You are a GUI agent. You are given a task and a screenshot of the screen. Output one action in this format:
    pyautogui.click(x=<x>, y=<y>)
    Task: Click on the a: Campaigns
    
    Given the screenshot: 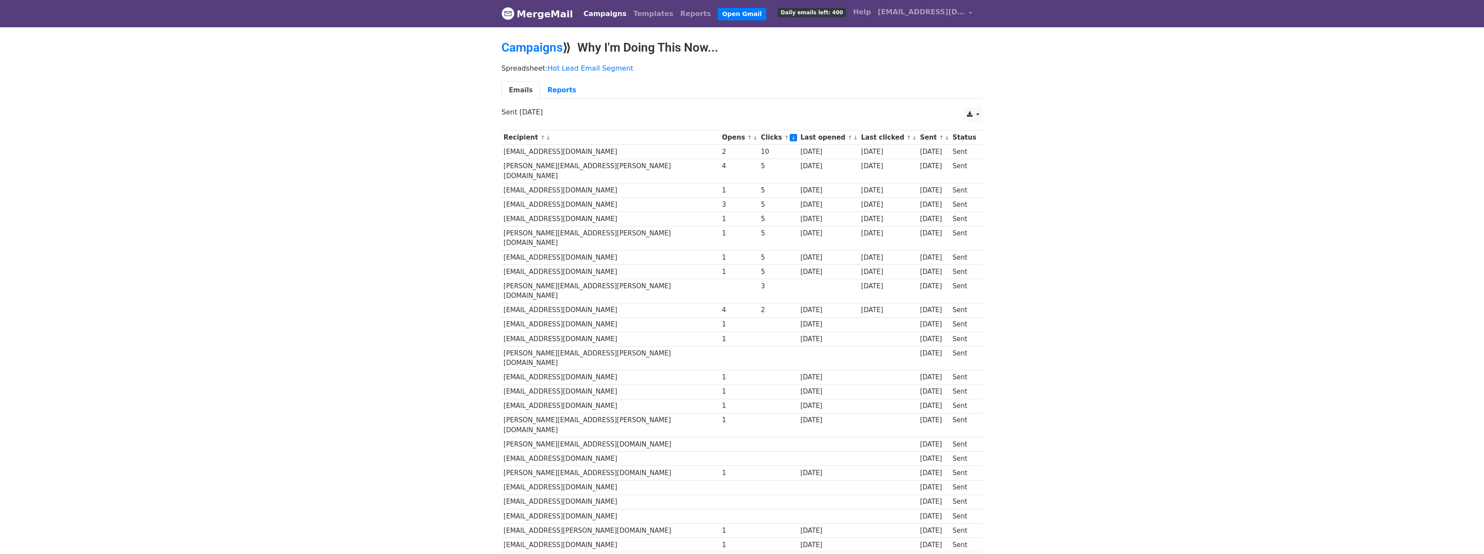 What is the action you would take?
    pyautogui.click(x=532, y=47)
    